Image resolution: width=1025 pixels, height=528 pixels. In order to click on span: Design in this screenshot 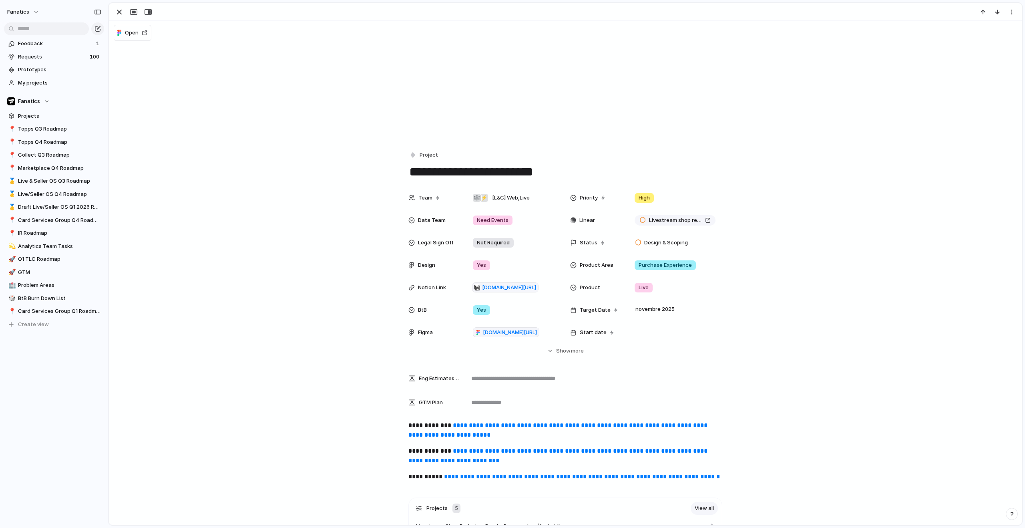, I will do `click(426, 265)`.